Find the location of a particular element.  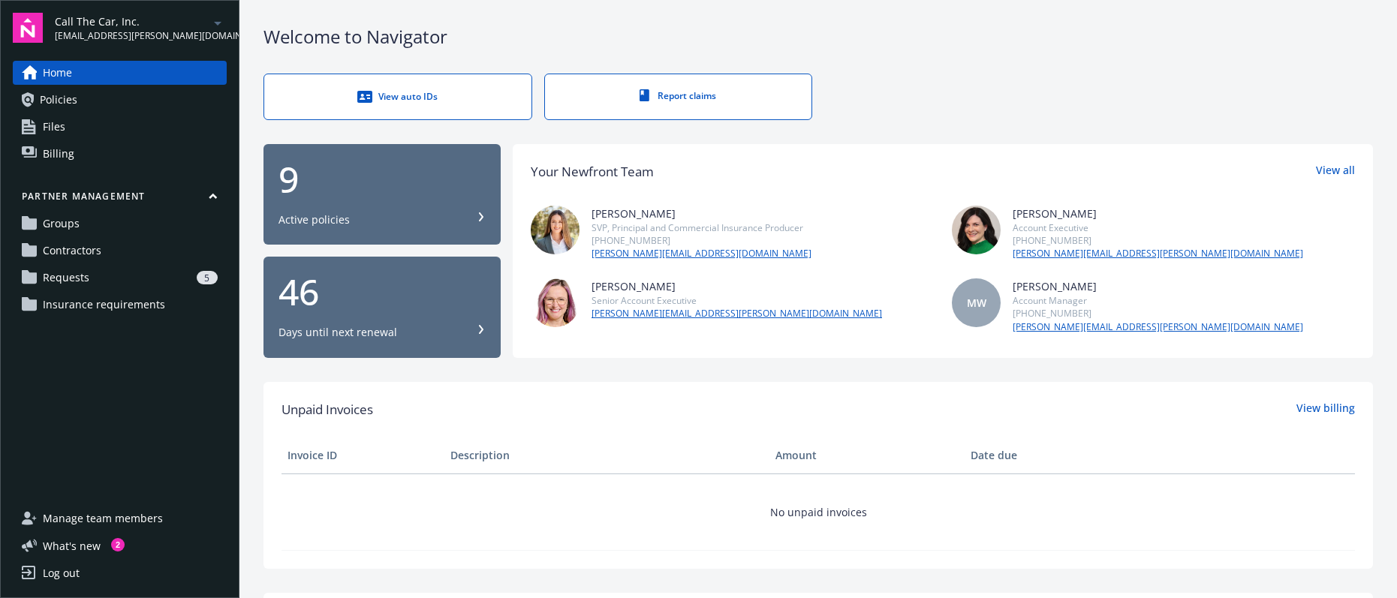

a: Policies is located at coordinates (119, 100).